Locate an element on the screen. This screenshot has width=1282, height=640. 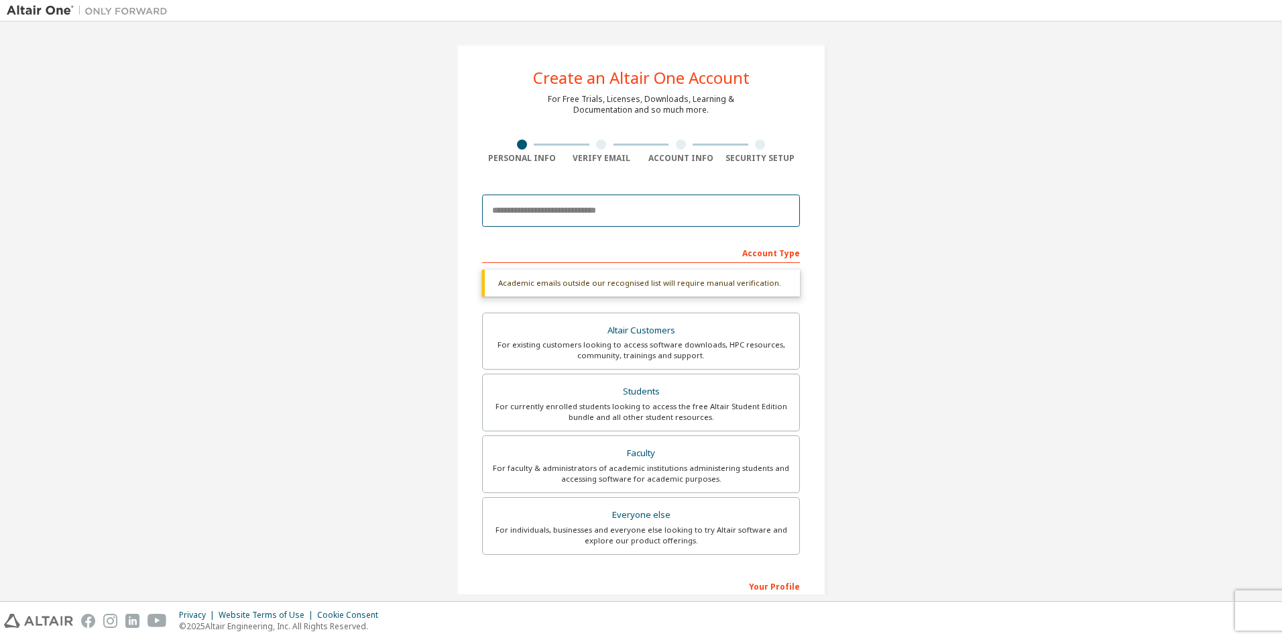
div: For Free Trials, Licenses, Downloads, Learning & Documentation and so much more. is located at coordinates (641, 105).